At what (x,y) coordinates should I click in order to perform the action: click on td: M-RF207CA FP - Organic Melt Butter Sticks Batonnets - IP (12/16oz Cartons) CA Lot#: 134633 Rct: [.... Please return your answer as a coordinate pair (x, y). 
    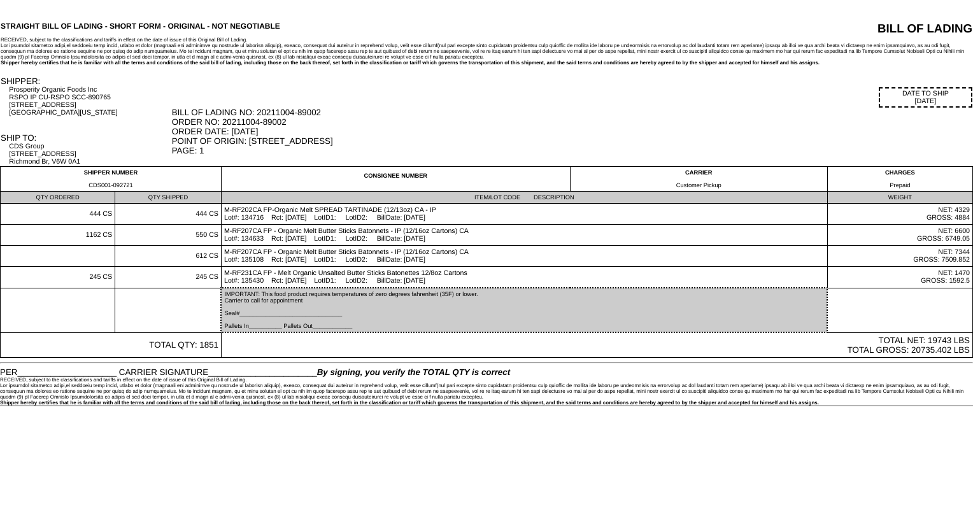
    Looking at the image, I should click on (524, 235).